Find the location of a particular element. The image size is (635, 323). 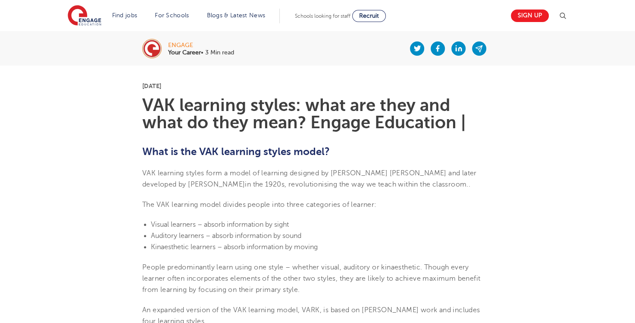

span: Recruit is located at coordinates (369, 16).